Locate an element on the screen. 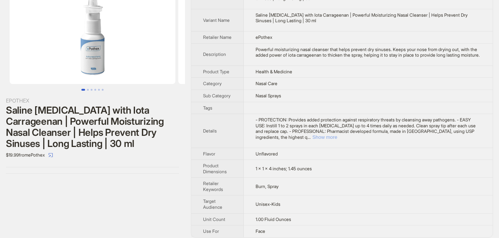  button: Expand is located at coordinates (325, 137).